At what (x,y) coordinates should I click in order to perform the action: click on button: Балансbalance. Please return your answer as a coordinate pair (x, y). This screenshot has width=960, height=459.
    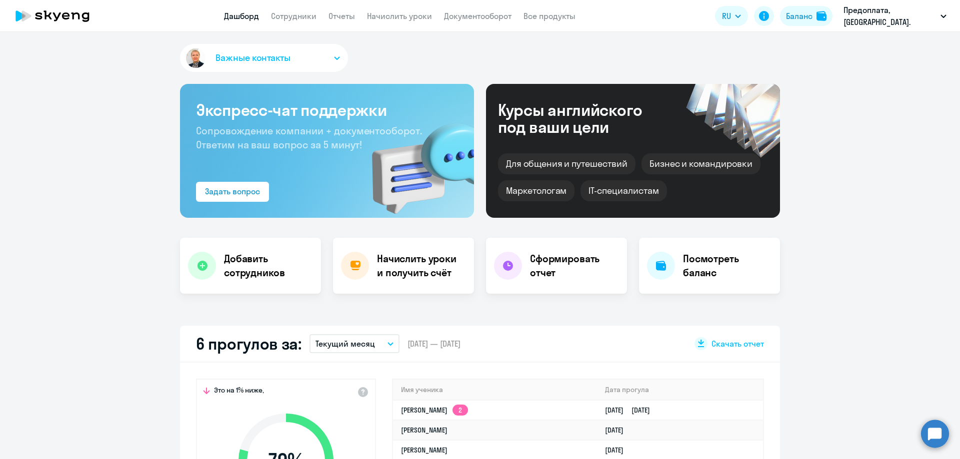
    Looking at the image, I should click on (806, 16).